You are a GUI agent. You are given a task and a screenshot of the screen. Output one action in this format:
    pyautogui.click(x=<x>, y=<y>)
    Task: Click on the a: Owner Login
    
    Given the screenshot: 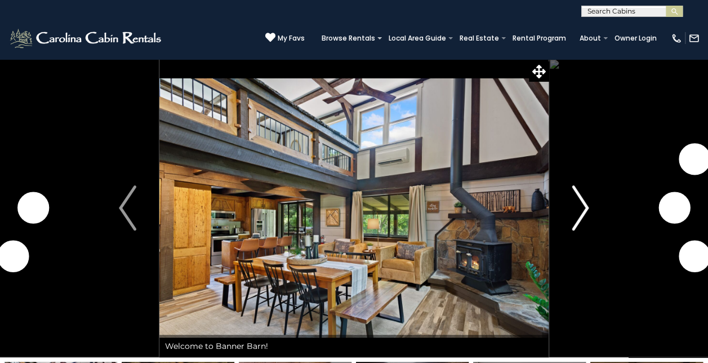 What is the action you would take?
    pyautogui.click(x=636, y=38)
    